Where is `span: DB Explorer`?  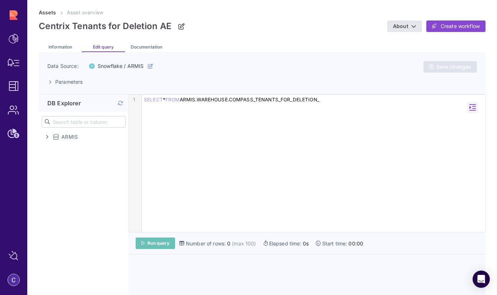 span: DB Explorer is located at coordinates (64, 103).